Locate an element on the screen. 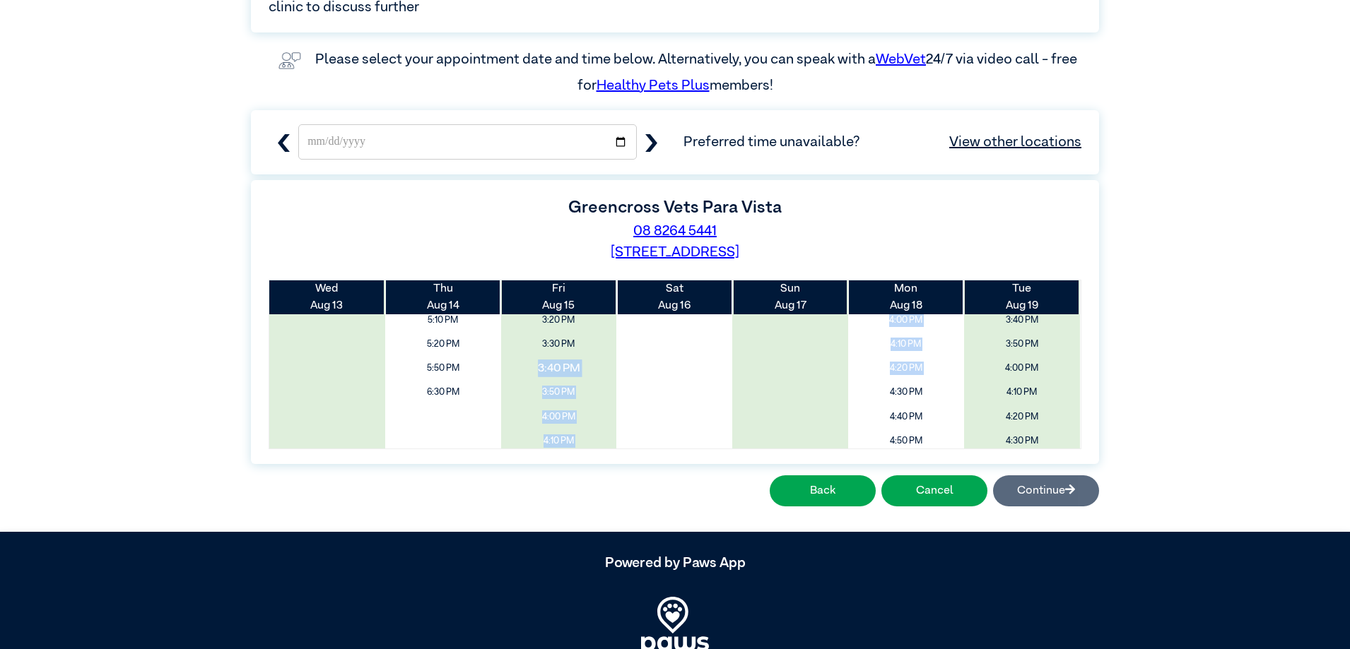  th: Aug 15 is located at coordinates (559, 297).